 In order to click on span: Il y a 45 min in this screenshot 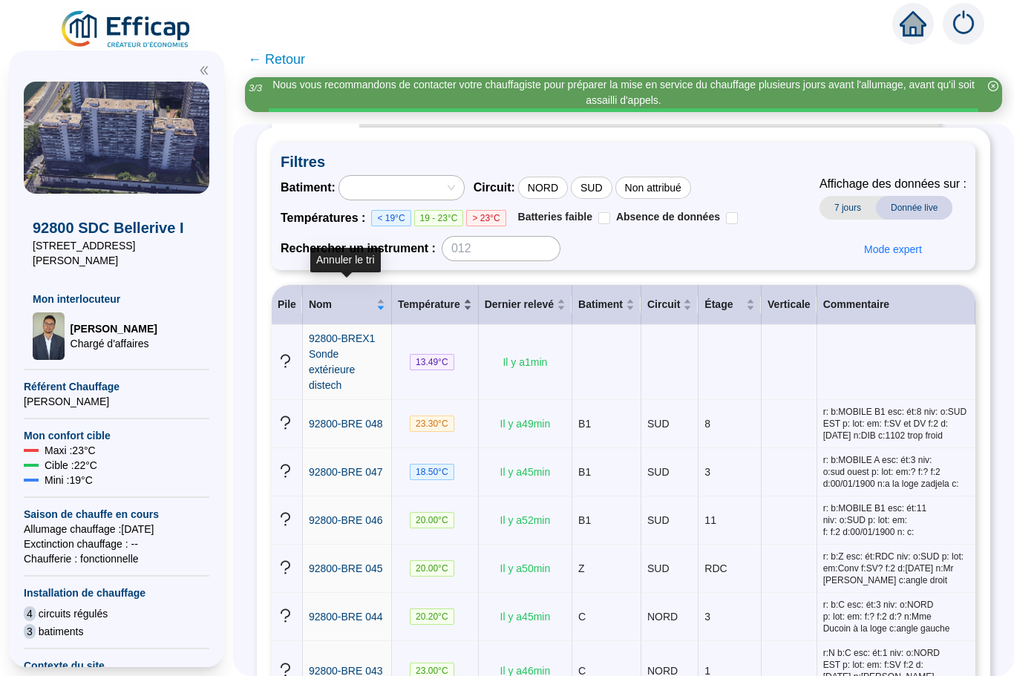, I will do `click(525, 472)`.